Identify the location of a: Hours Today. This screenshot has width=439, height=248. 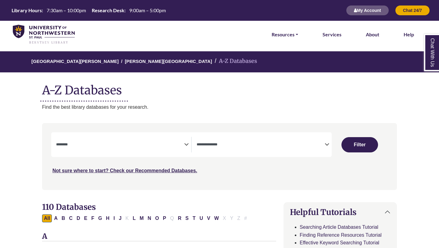
(89, 10).